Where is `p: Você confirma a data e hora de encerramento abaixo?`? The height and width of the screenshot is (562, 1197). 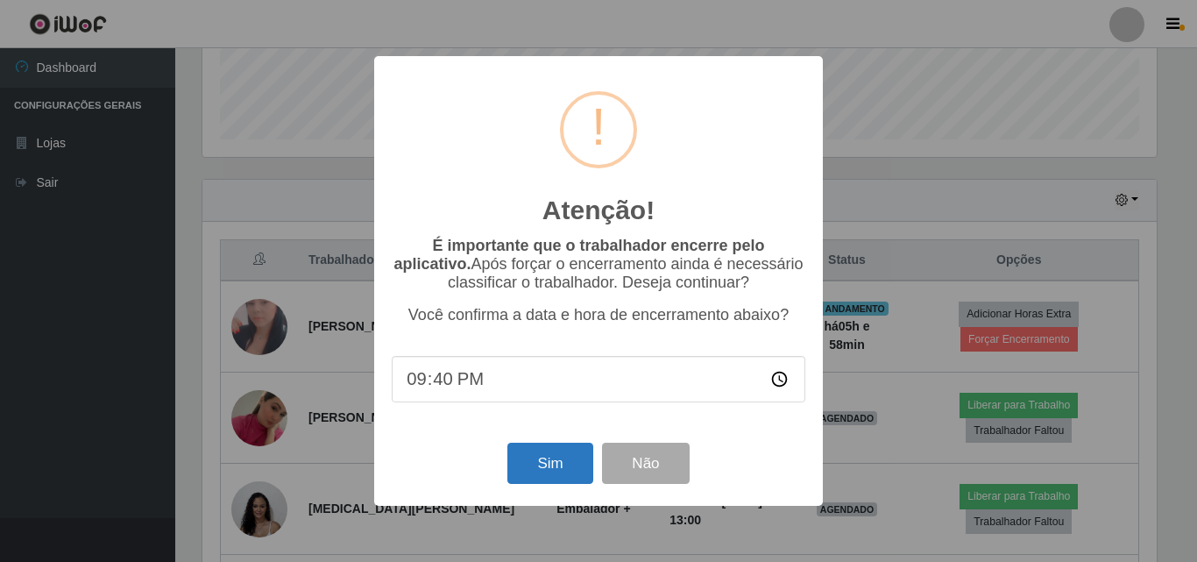 p: Você confirma a data e hora de encerramento abaixo? is located at coordinates (598, 314).